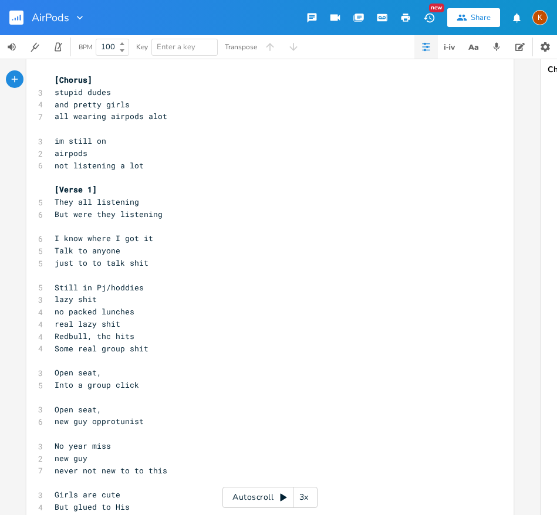 The image size is (557, 515). Describe the element at coordinates (102, 349) in the screenshot. I see `span: Some real group shit` at that location.